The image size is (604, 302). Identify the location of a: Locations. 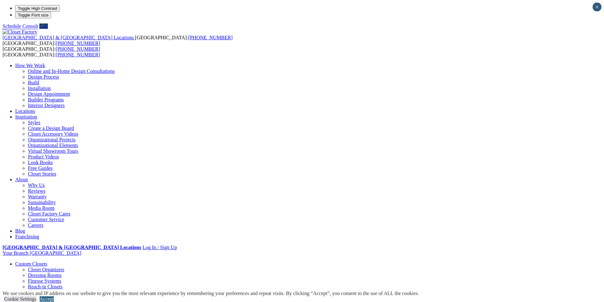
(25, 111).